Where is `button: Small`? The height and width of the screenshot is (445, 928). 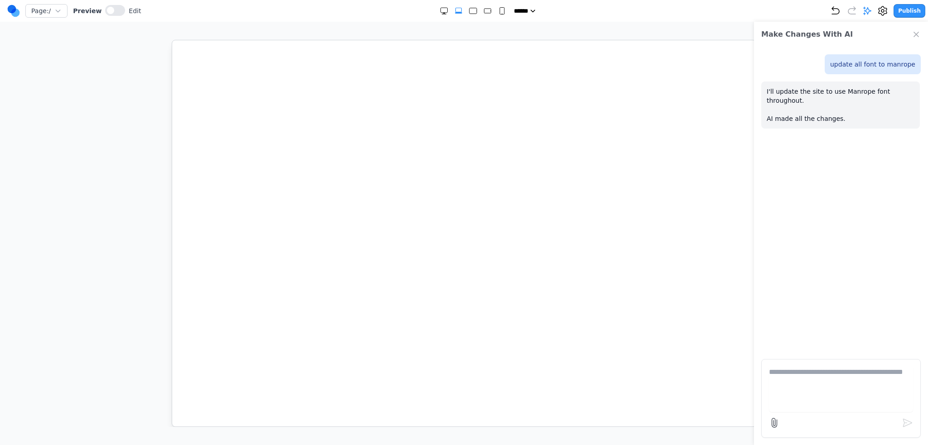
button: Small is located at coordinates (502, 11).